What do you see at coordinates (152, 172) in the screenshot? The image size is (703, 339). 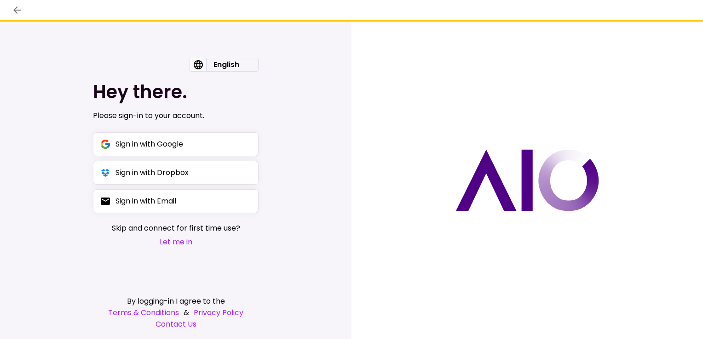 I see `div: Sign in with Dropbox` at bounding box center [152, 172].